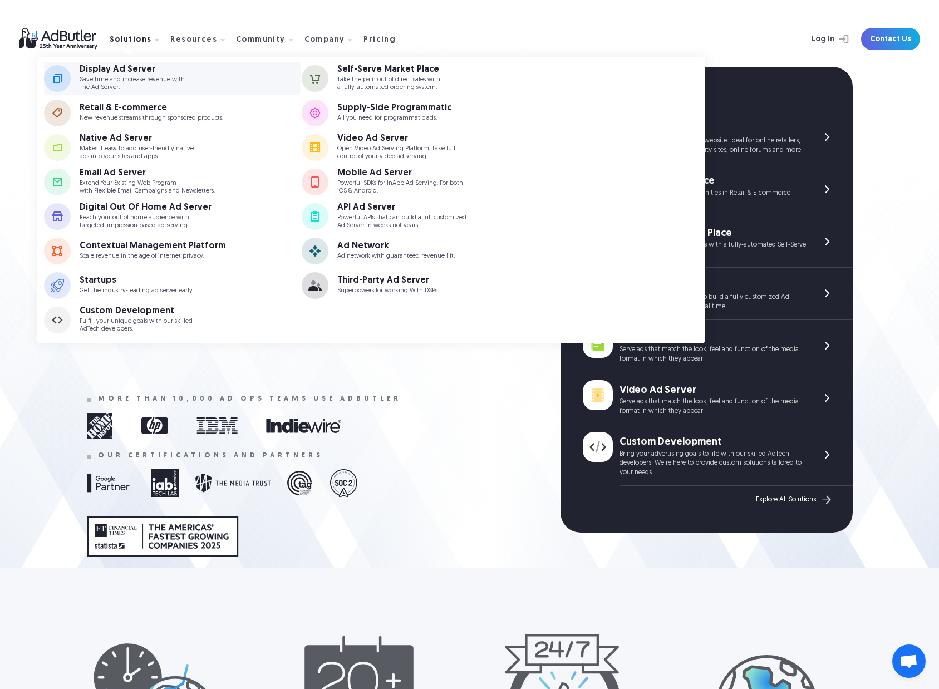 The height and width of the screenshot is (689, 939). Describe the element at coordinates (718, 242) in the screenshot. I see `a: Self-Serve Market Place Streamline your sales process with a fully-automated Self-Serve Portal` at that location.